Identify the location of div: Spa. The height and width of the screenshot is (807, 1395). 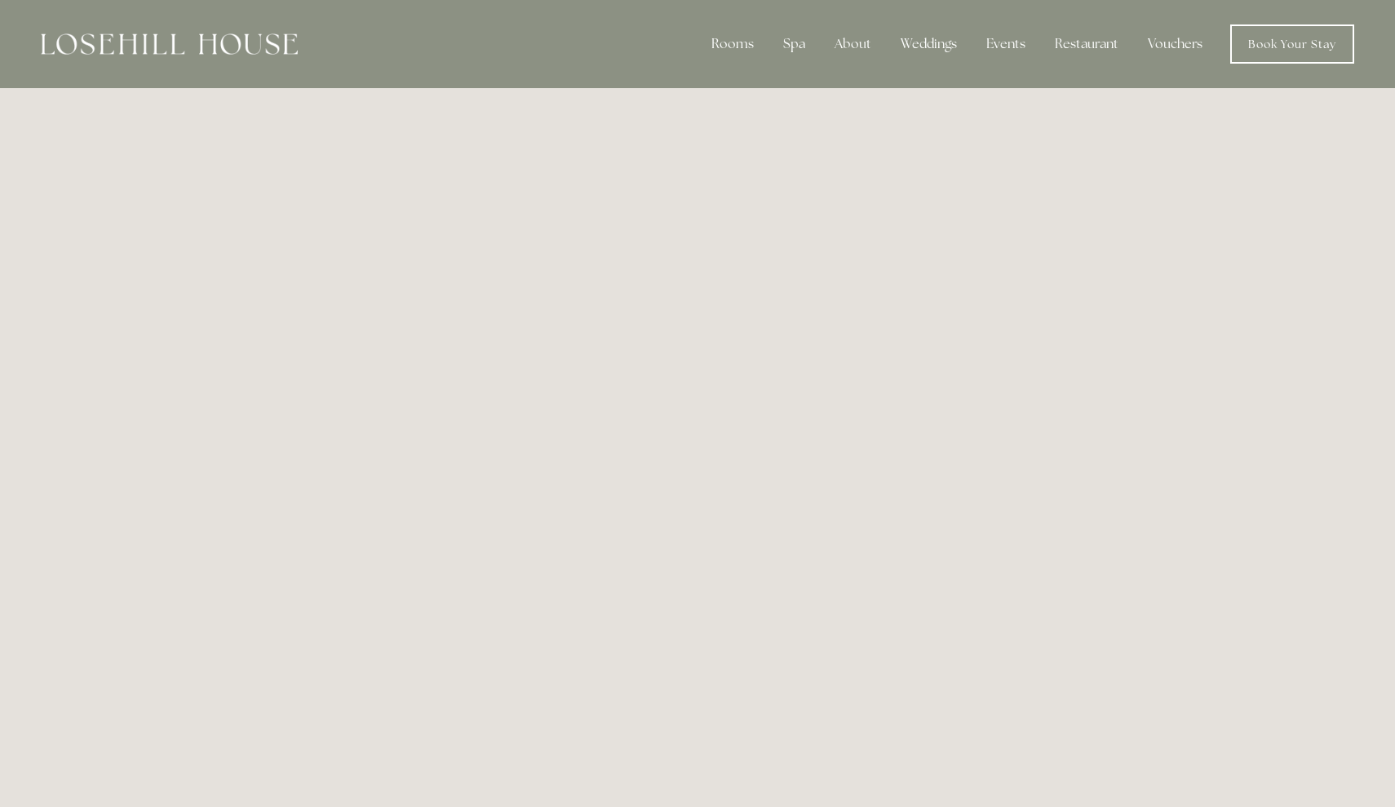
(794, 44).